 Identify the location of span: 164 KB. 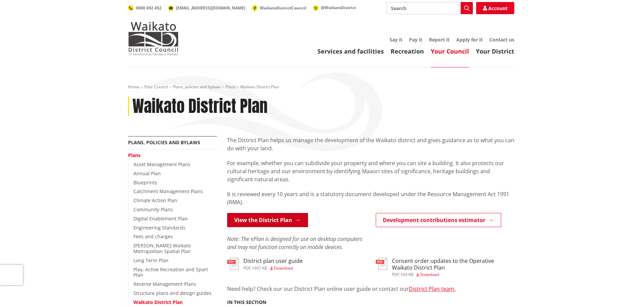
(407, 275).